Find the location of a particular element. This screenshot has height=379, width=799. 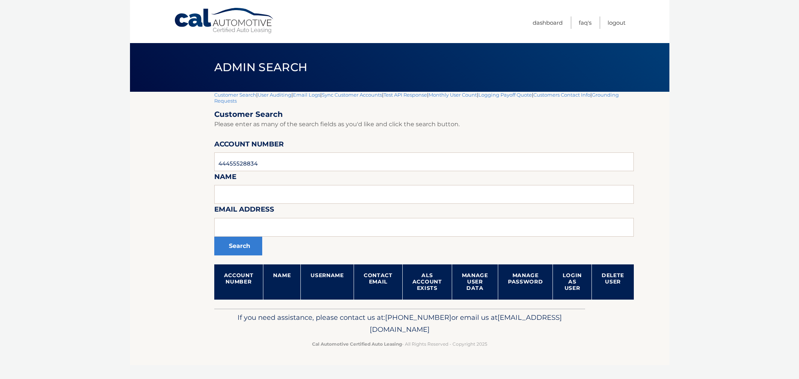

a: FAQ's is located at coordinates (585, 22).